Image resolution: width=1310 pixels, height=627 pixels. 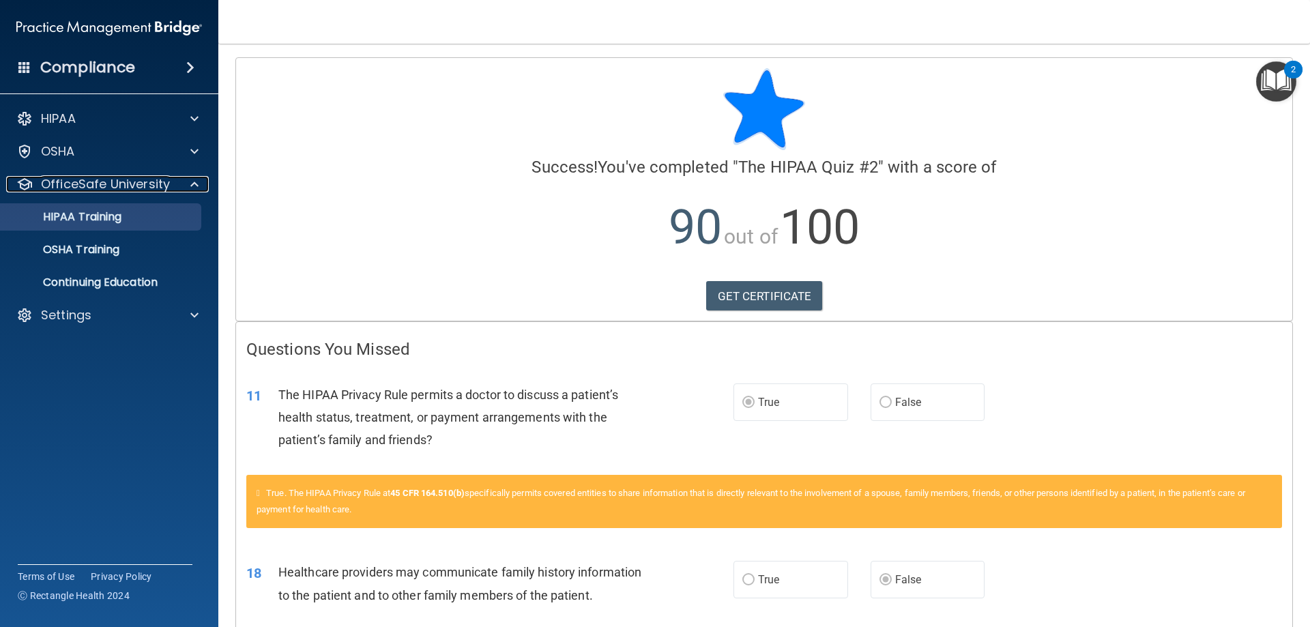 I want to click on a: HIPAA, so click(x=107, y=119).